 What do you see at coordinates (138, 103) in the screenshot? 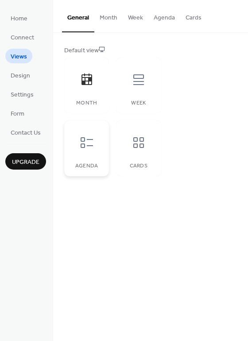
I see `div: Week` at bounding box center [138, 103].